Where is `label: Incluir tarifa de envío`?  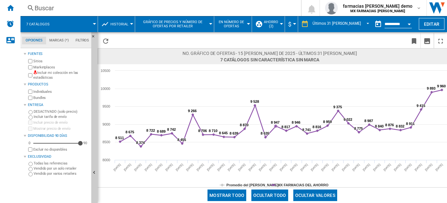 label: Incluir tarifa de envío is located at coordinates (61, 116).